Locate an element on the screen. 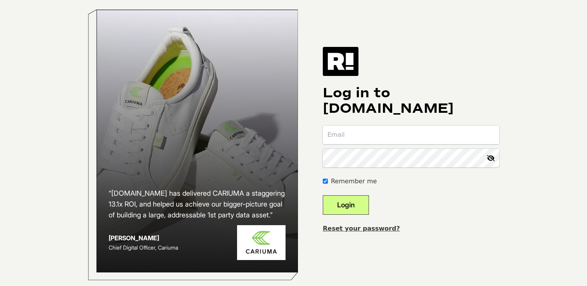 The height and width of the screenshot is (286, 587). img: Retention.com is located at coordinates (340, 61).